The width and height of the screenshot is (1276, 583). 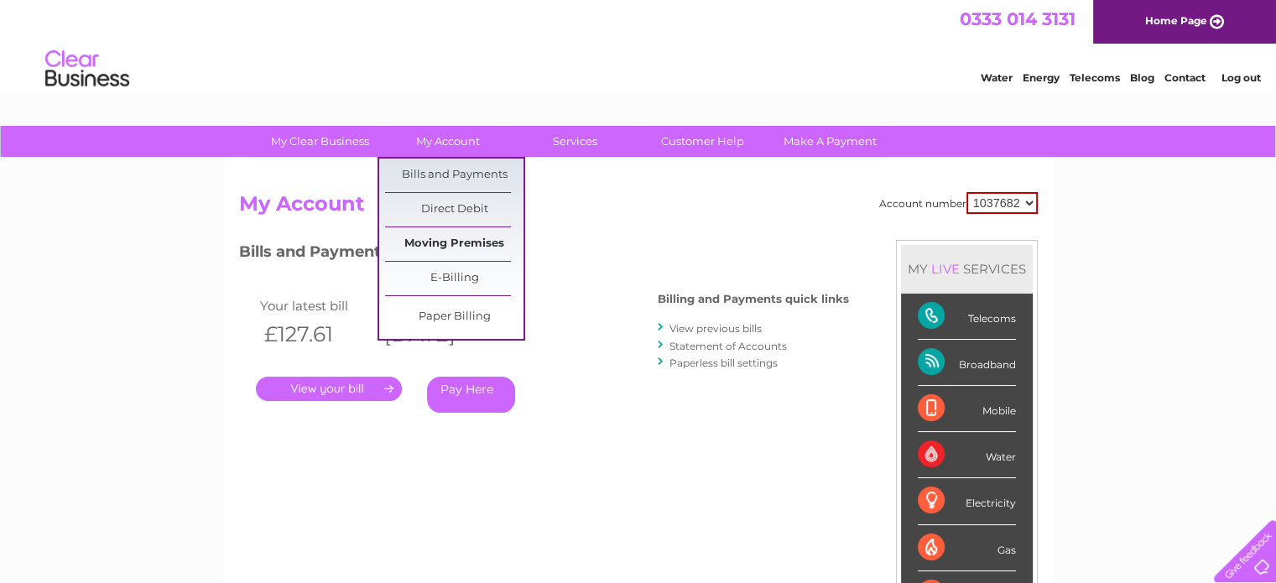 What do you see at coordinates (966, 362) in the screenshot?
I see `div: Broadband` at bounding box center [966, 362].